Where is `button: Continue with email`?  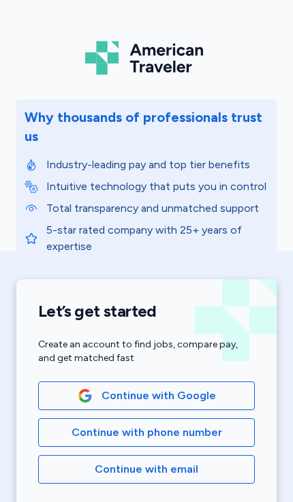
button: Continue with email is located at coordinates (147, 470).